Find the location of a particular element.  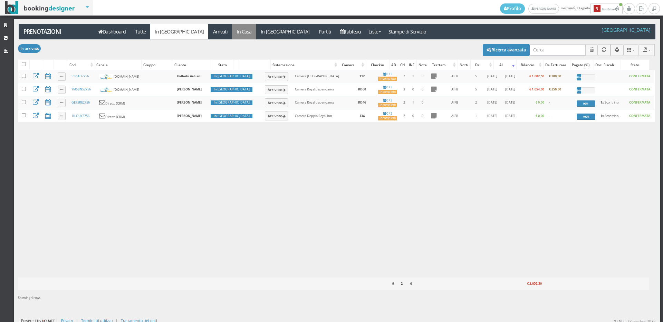

div: Sistemazione is located at coordinates (305, 65).